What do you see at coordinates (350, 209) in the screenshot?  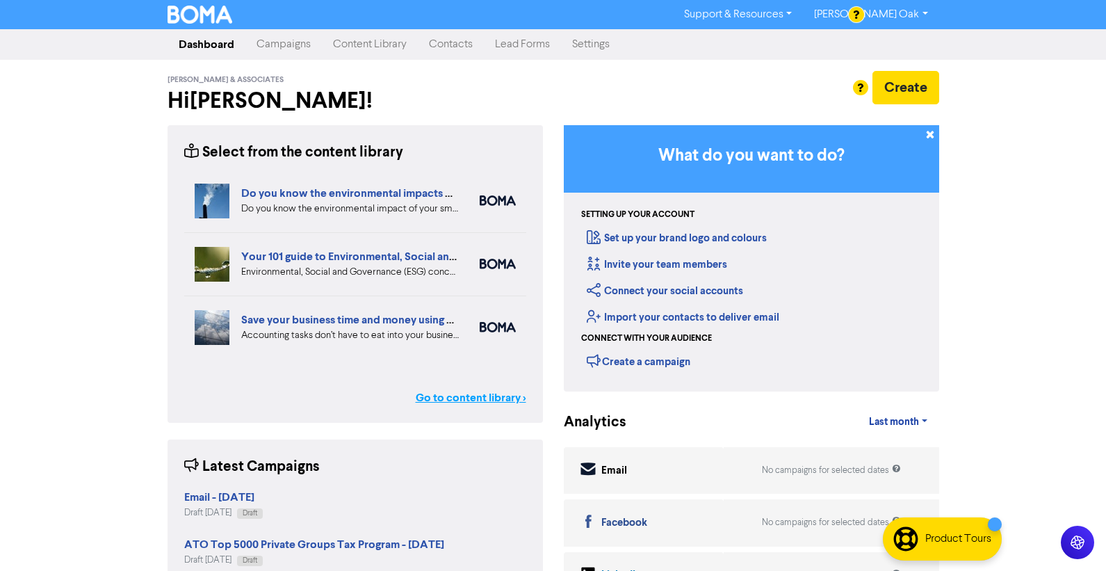 I see `div: Do you know the environmental impact of your small business? We highlight four ways you can under...` at bounding box center [350, 209].